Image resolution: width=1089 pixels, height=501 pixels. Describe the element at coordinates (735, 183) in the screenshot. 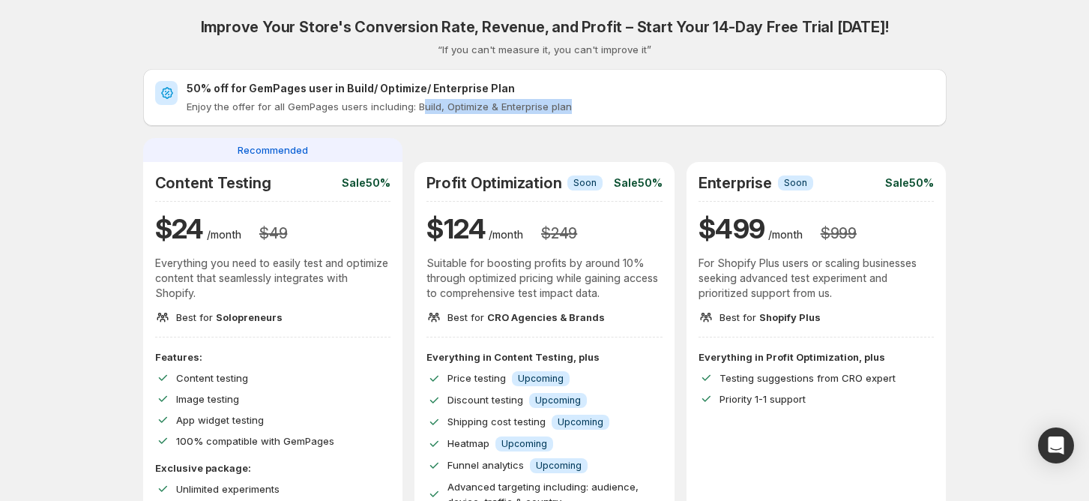

I see `h2: Enterprise` at that location.